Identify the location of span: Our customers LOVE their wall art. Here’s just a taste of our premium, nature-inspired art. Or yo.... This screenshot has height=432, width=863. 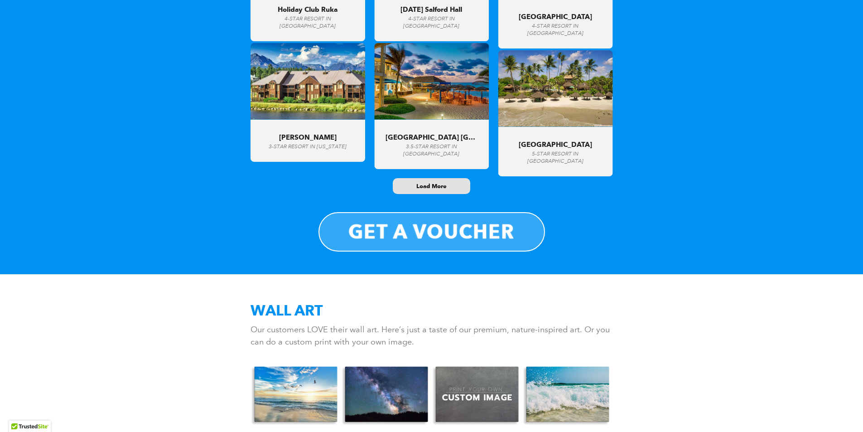
(430, 335).